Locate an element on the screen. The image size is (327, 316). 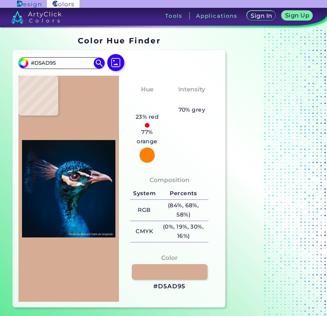
h4: Composition is located at coordinates (170, 180).